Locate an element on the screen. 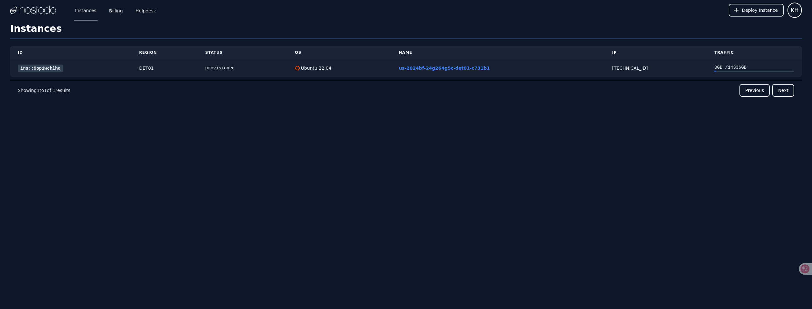  h1: Instances is located at coordinates (406, 31).